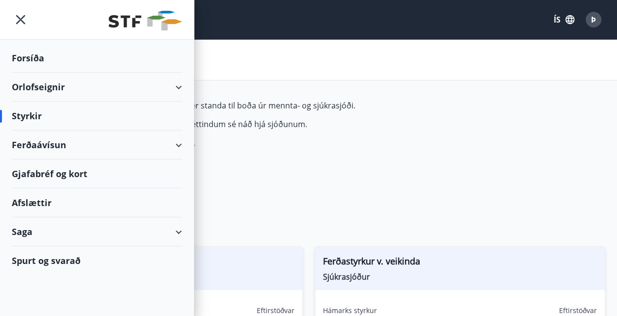 The image size is (617, 316). What do you see at coordinates (145, 21) in the screenshot?
I see `img: union_logo` at bounding box center [145, 21].